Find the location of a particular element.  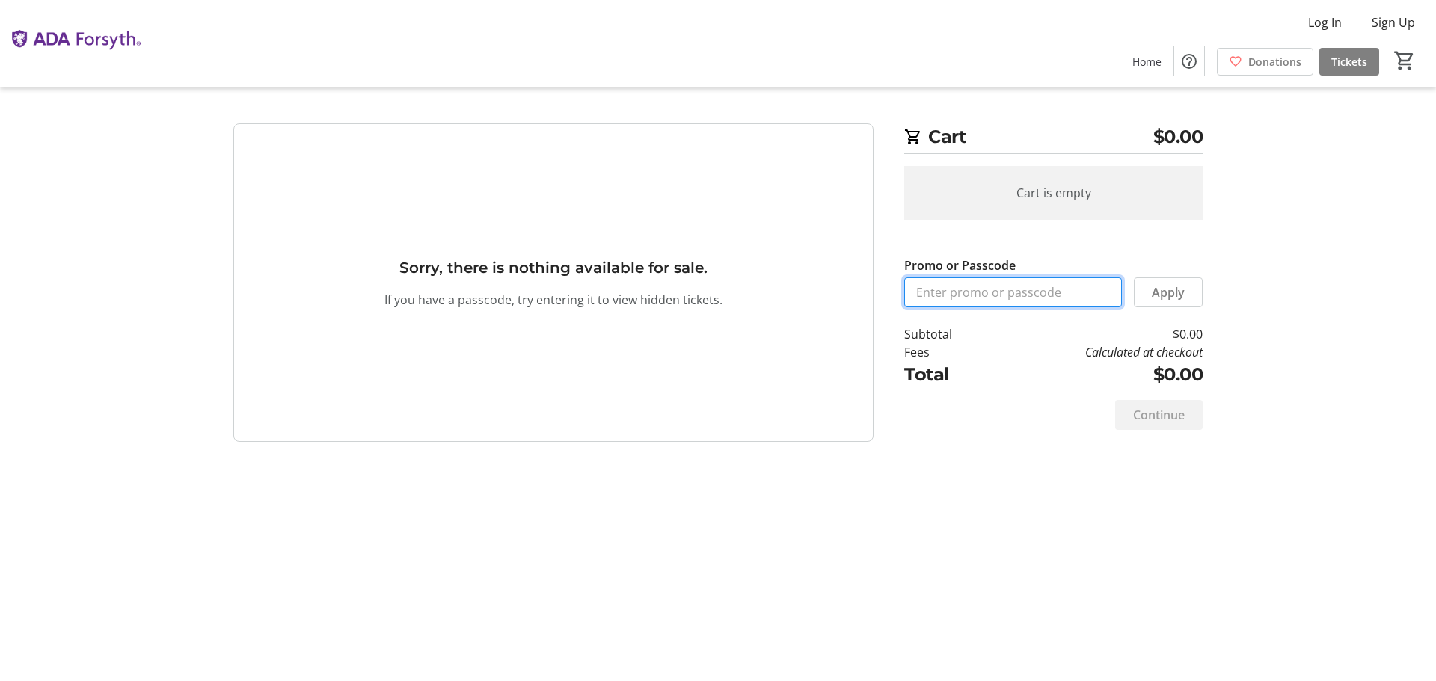

button: Cart is located at coordinates (1404, 61).